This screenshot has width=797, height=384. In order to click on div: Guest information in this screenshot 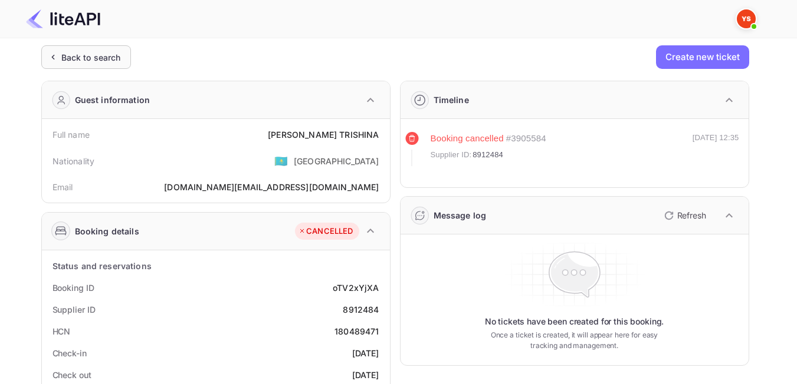, I will do `click(113, 100)`.